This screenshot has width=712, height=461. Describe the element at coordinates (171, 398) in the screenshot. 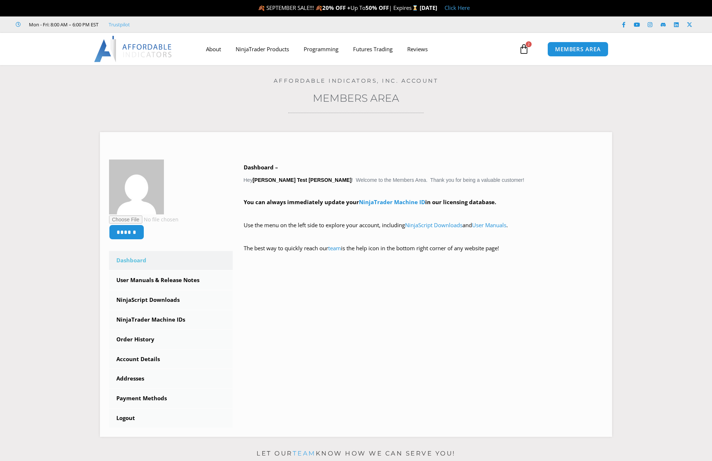

I see `a: Payment Methods` at that location.